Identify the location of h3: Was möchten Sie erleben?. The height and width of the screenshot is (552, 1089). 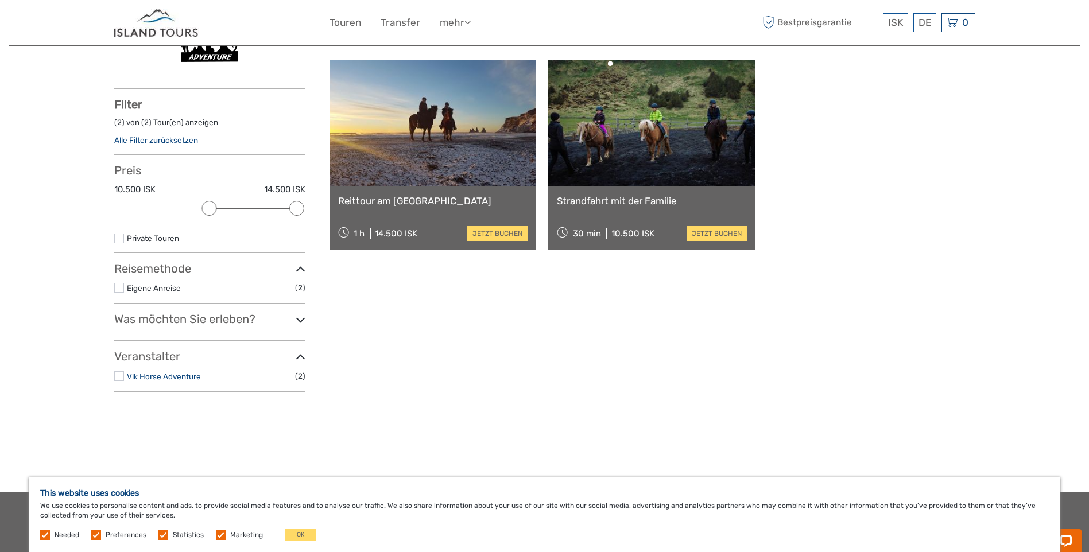
(210, 319).